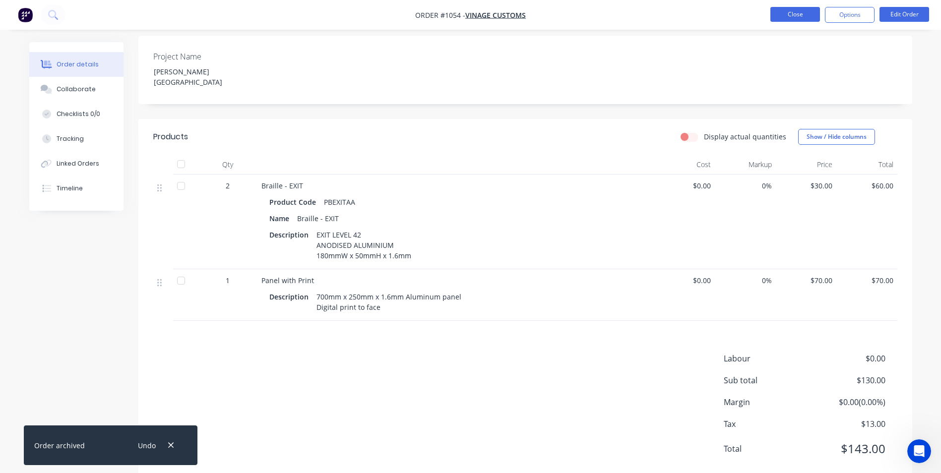  Describe the element at coordinates (63, 8) in the screenshot. I see `h1: Maricar` at that location.